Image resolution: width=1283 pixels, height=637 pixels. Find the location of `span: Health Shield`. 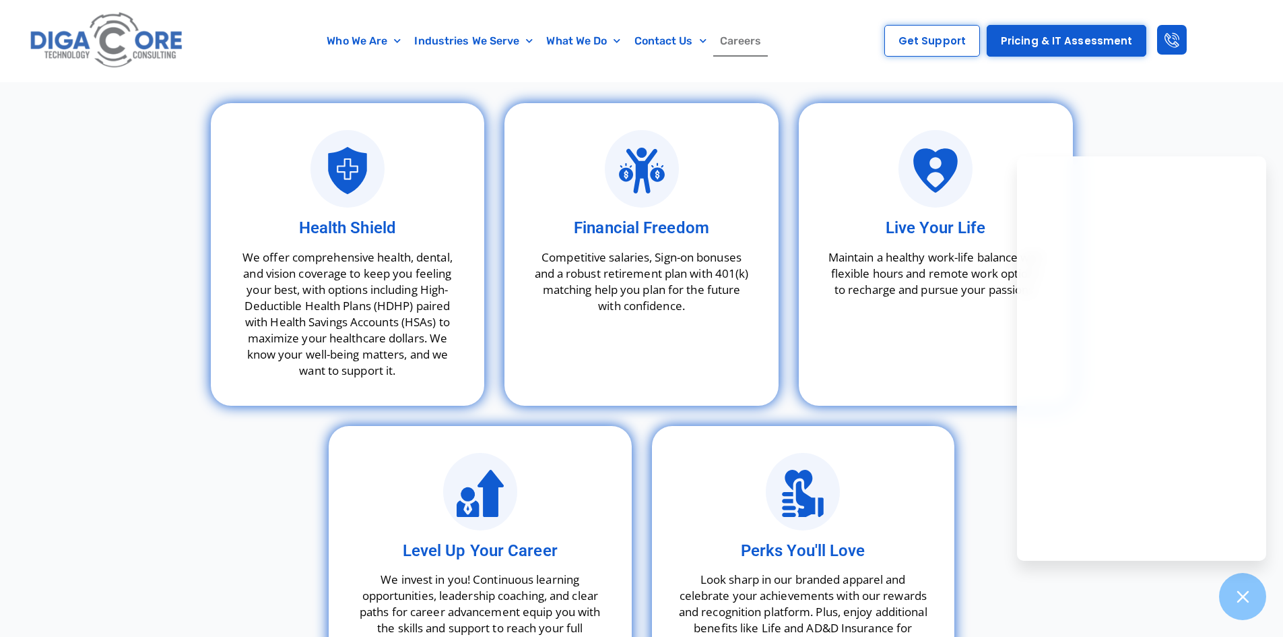

span: Health Shield is located at coordinates (348, 228).